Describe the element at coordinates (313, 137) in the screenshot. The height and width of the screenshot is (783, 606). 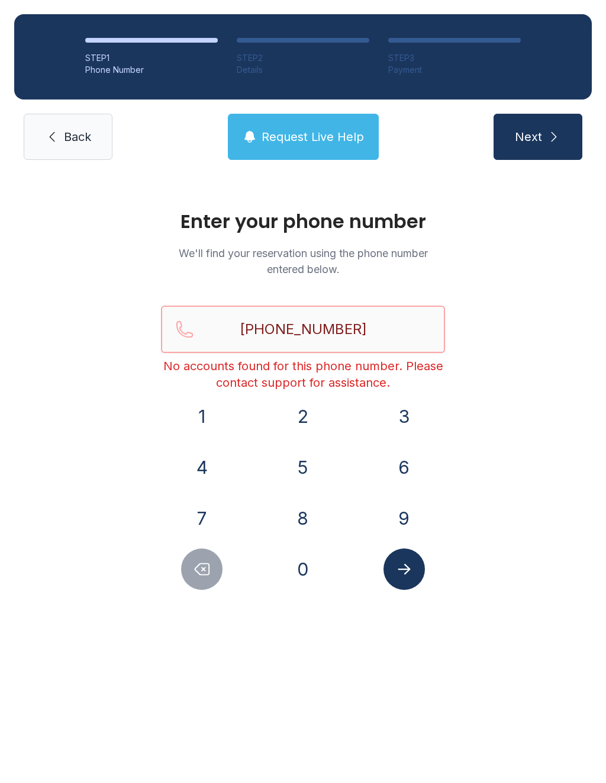
I see `span: Request Live Help` at that location.